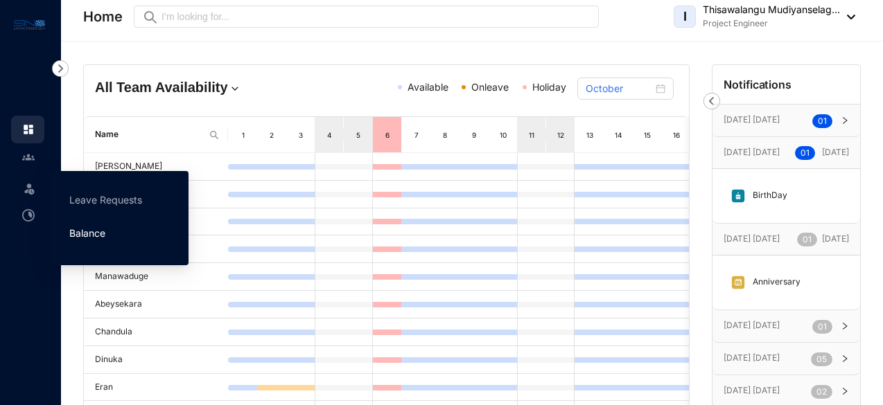  Describe the element at coordinates (647, 135) in the screenshot. I see `div: 15` at that location.